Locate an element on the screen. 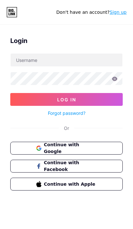 This screenshot has width=133, height=229. div: Login is located at coordinates (66, 41).